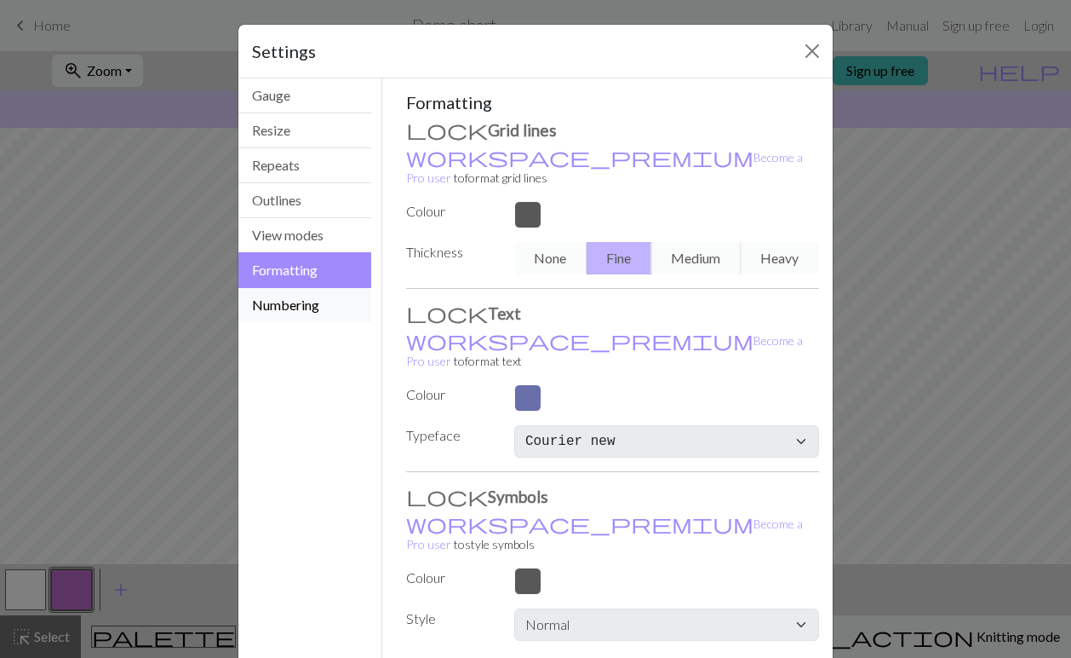 The height and width of the screenshot is (658, 1071). Describe the element at coordinates (305, 165) in the screenshot. I see `button: Repeats` at that location.